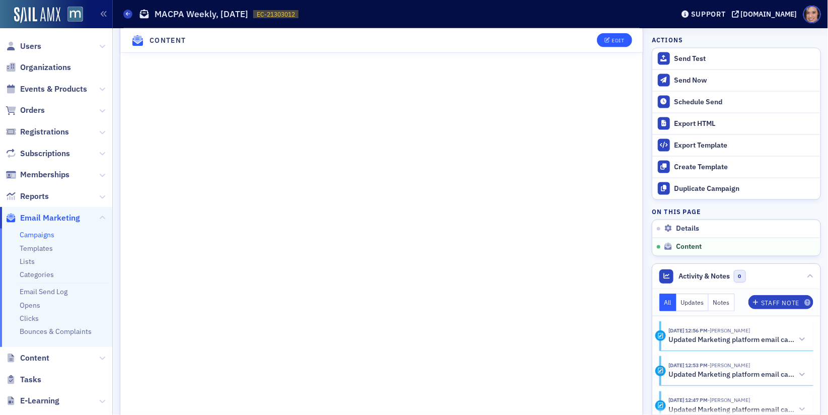 This screenshot has height=415, width=828. Describe the element at coordinates (688, 400) in the screenshot. I see `time: 9/11/2025 12:47 PM` at that location.